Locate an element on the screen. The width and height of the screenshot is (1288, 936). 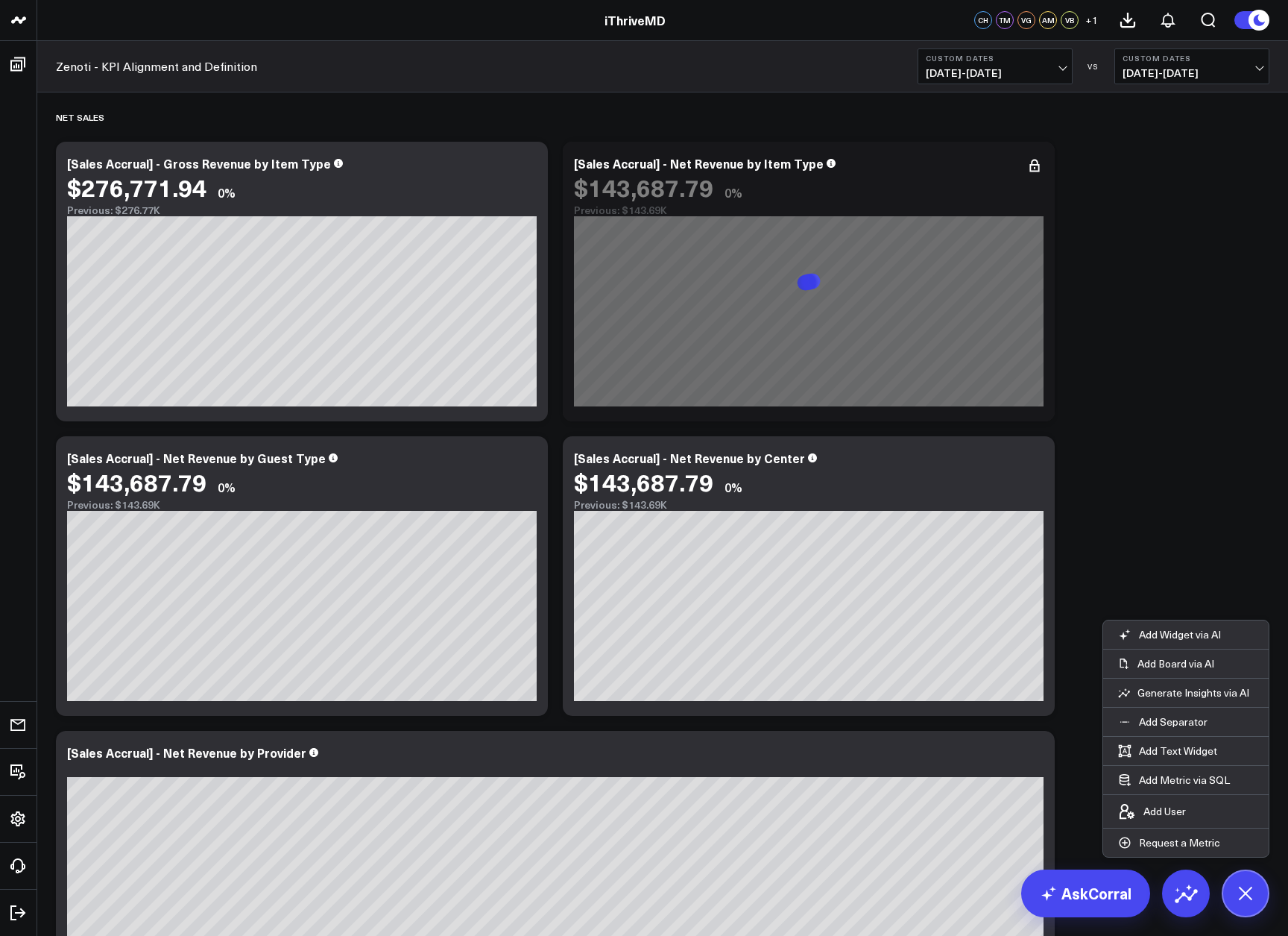
button: Add User is located at coordinates (1151, 811).